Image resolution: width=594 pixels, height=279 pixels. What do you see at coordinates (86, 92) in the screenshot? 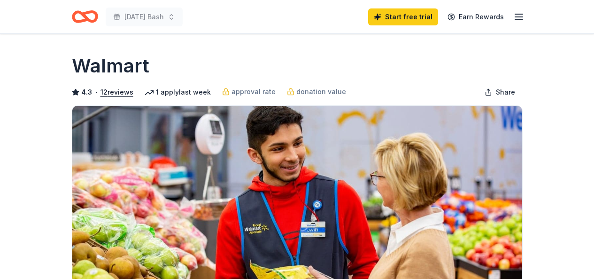
I see `span: 4.3` at bounding box center [86, 92].